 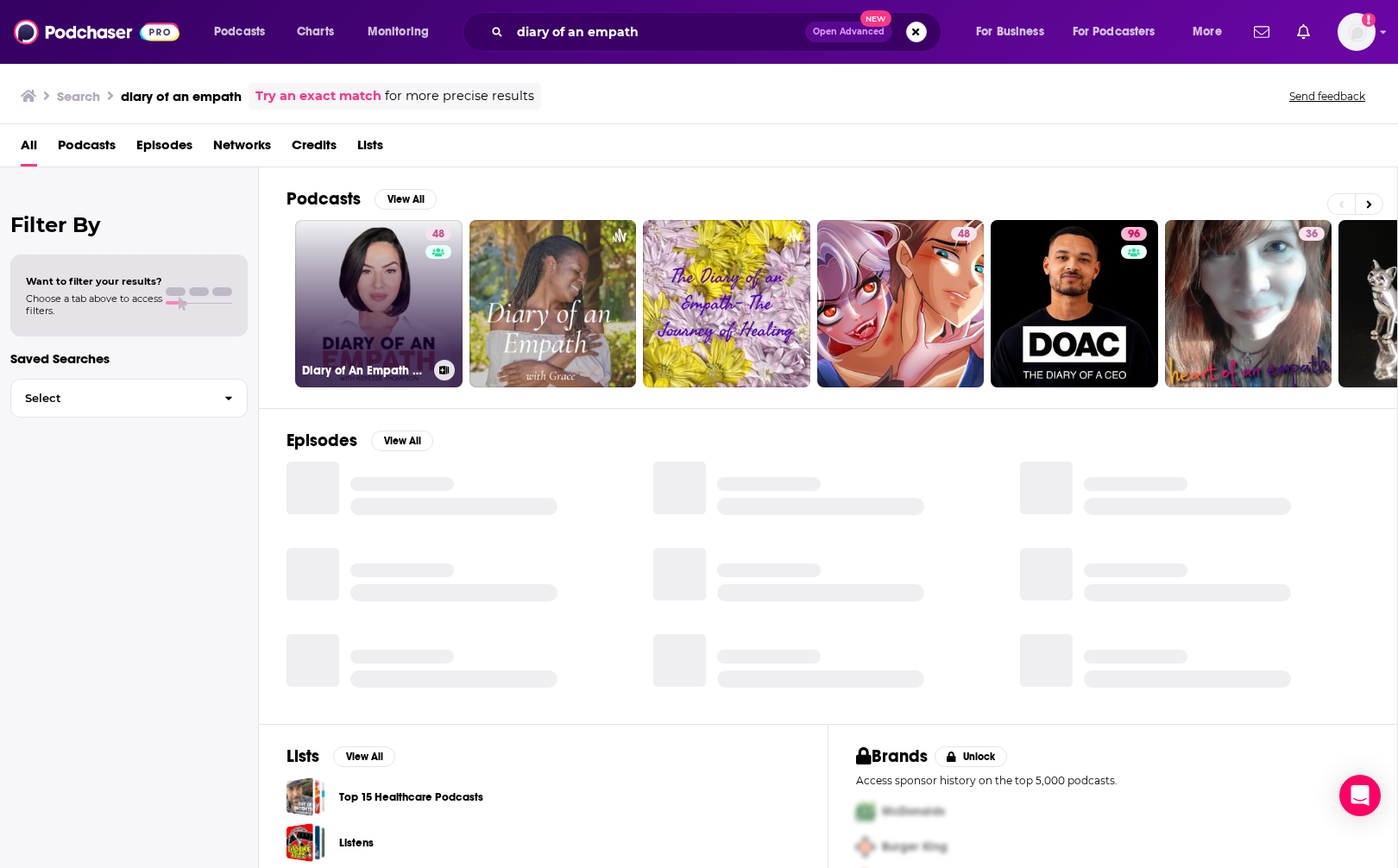 I want to click on span: Select, so click(x=110, y=398).